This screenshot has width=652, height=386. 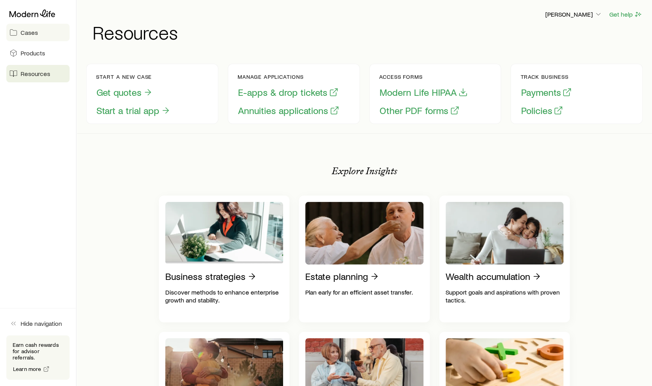 What do you see at coordinates (27, 369) in the screenshot?
I see `span: Learn more` at bounding box center [27, 369].